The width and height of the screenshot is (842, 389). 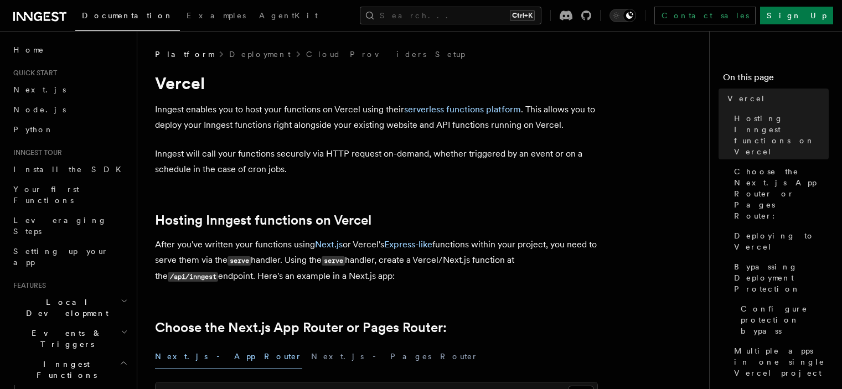 What do you see at coordinates (69, 339) in the screenshot?
I see `button: Events & Triggers` at bounding box center [69, 339].